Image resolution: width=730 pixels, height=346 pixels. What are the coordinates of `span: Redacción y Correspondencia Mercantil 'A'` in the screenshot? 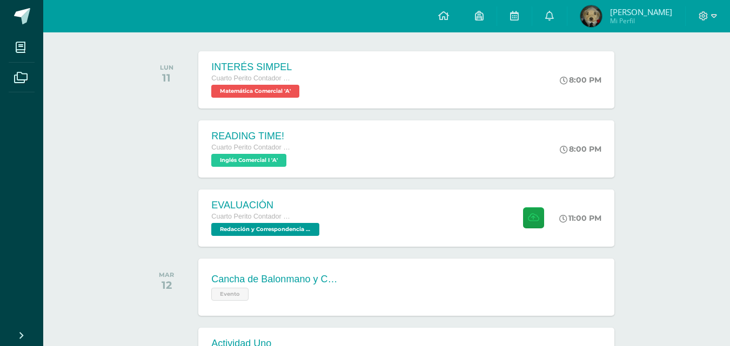 It's located at (265, 230).